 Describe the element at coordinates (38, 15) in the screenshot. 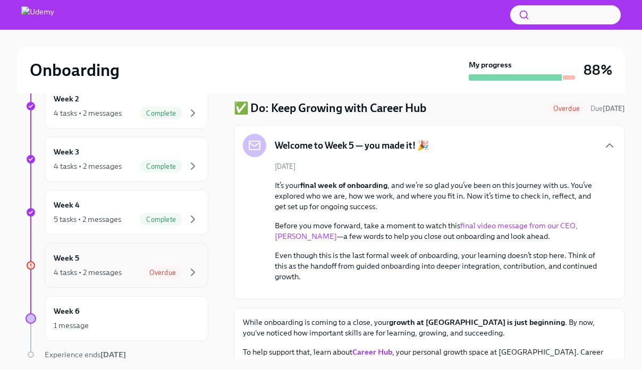

I see `img: Udemy` at that location.